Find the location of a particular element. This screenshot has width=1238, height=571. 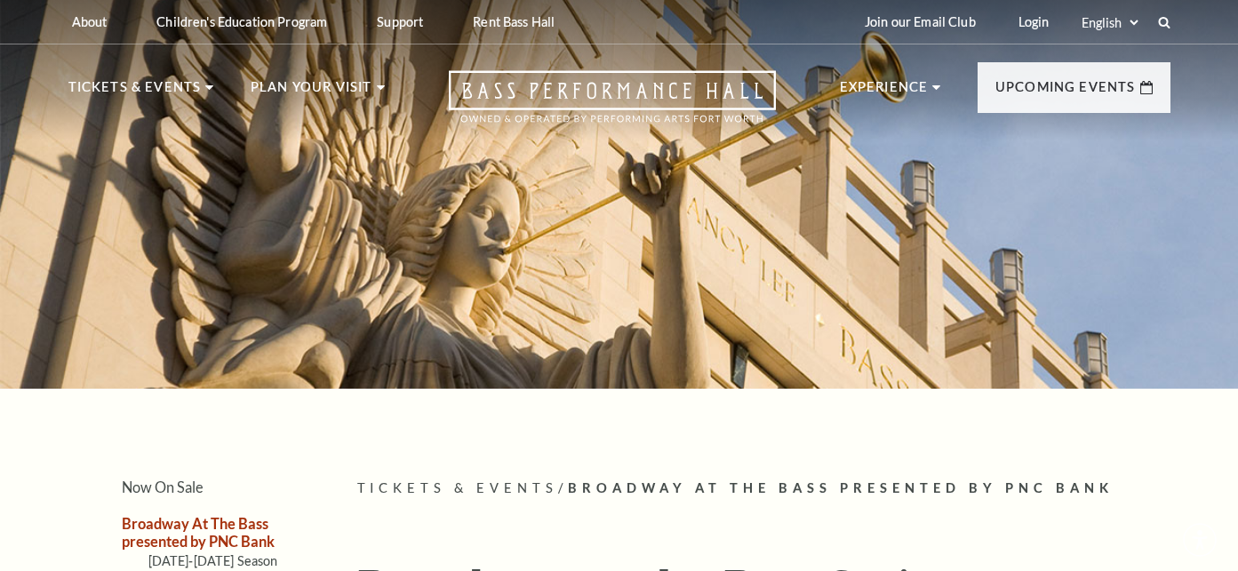

a: Broadway At The Bass presented by PNC Bank is located at coordinates (198, 532).